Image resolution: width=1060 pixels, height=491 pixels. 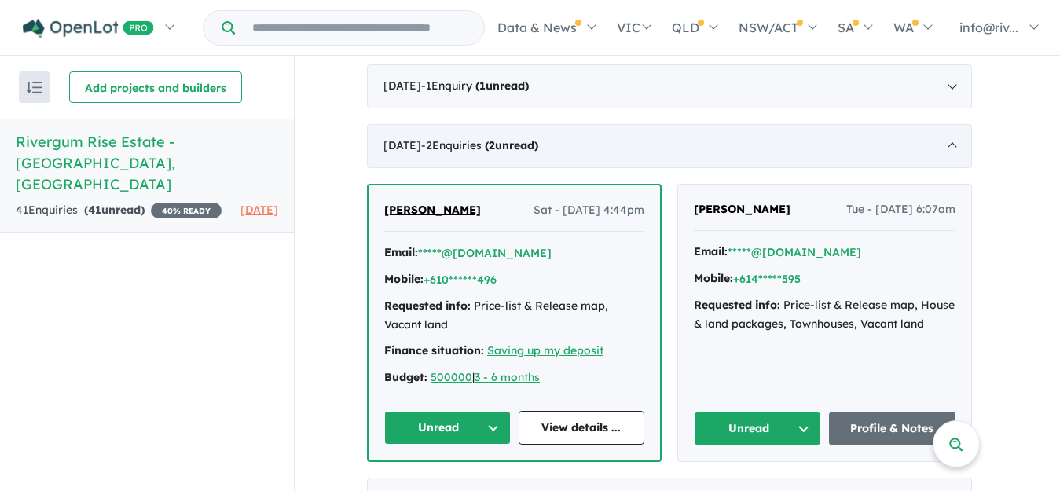 What do you see at coordinates (434, 351) in the screenshot?
I see `strong: Finance situation:` at bounding box center [434, 351].